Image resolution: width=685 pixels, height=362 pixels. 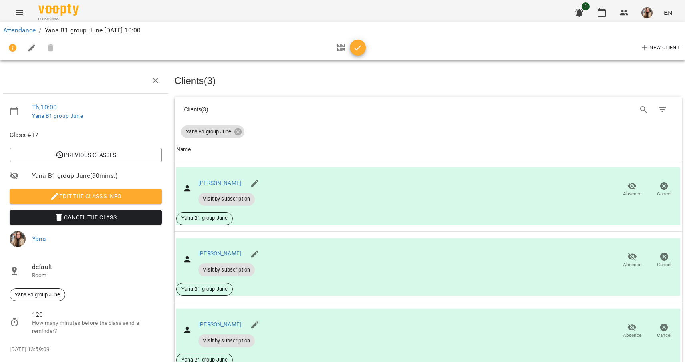 What do you see at coordinates (58, 19) in the screenshot?
I see `span: For Business` at bounding box center [58, 19].